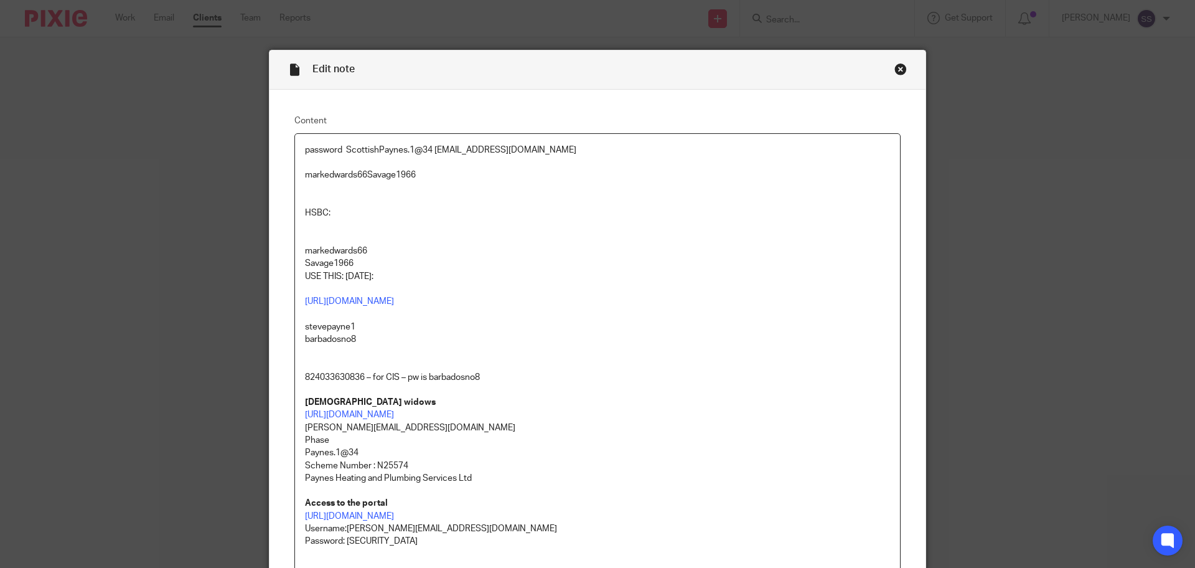  What do you see at coordinates (598, 478) in the screenshot?
I see `p: Paynes Heating and Plumbing Services Ltd` at bounding box center [598, 478].